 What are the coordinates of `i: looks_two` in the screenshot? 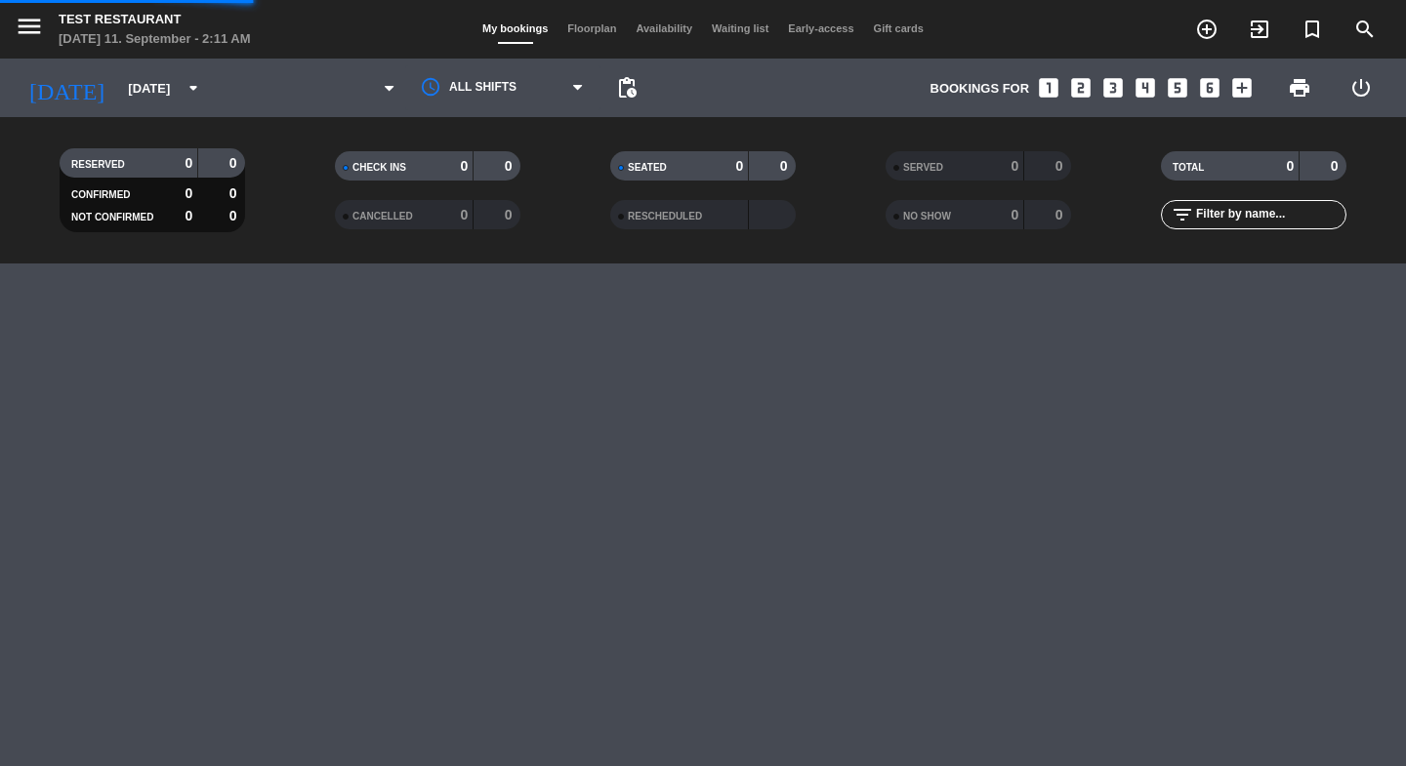 It's located at (1081, 88).